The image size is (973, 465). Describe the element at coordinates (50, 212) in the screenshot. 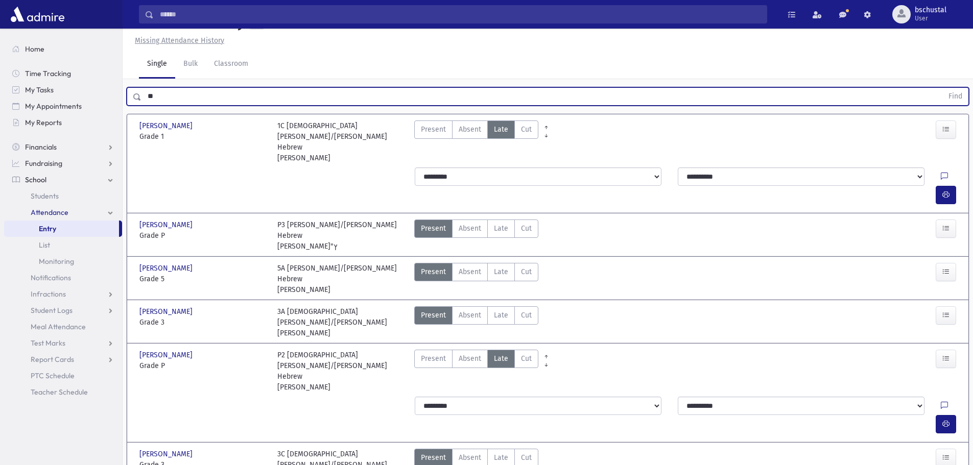

I see `span: Attendance` at that location.